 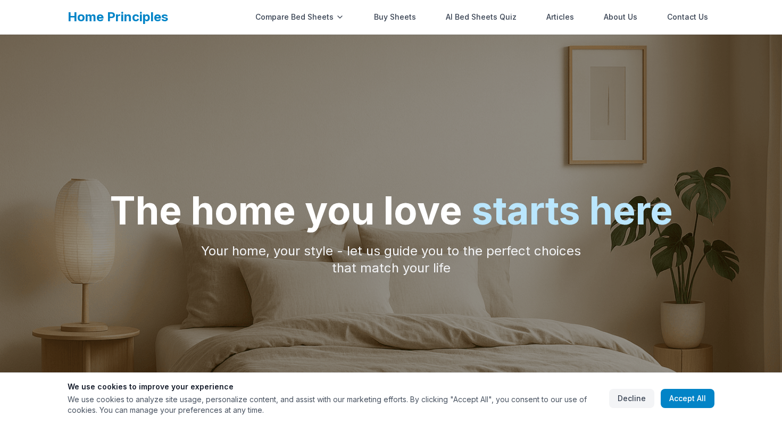 What do you see at coordinates (572, 210) in the screenshot?
I see `span: starts here` at bounding box center [572, 210].